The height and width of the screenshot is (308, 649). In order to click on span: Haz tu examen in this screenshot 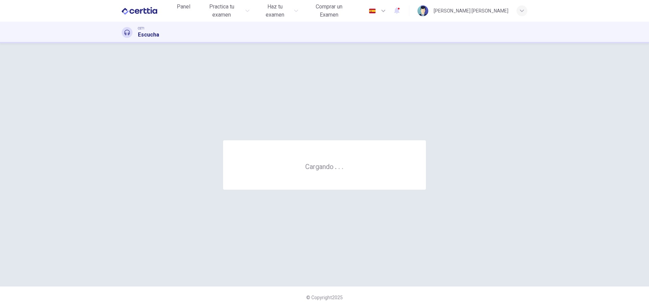, I will do `click(275, 11)`.